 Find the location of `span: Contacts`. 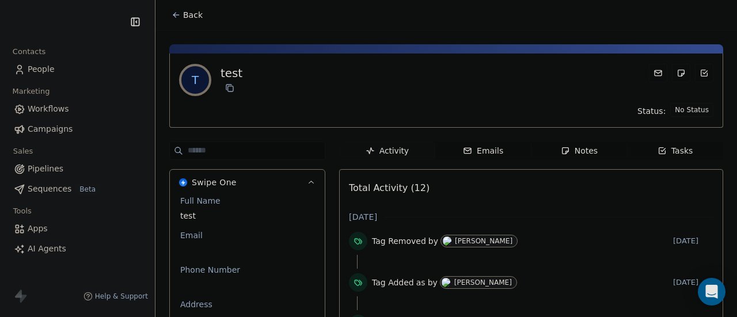

span: Contacts is located at coordinates (29, 52).